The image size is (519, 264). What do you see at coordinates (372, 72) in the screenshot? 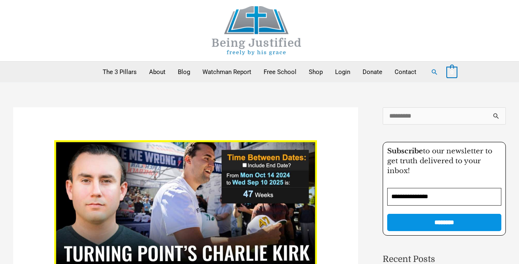
I see `a: Donate` at bounding box center [372, 72].